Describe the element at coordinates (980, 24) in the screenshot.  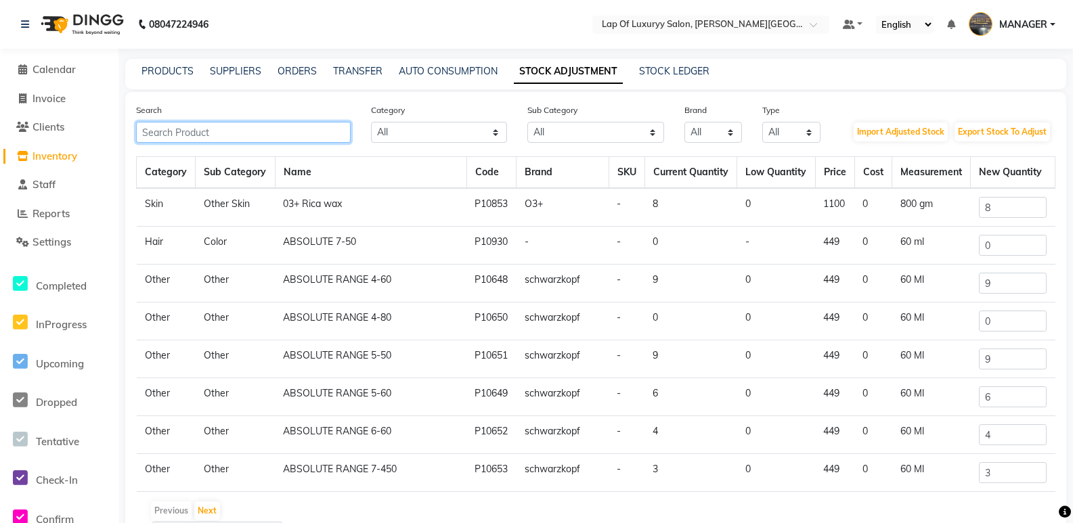
I see `img: MANAGER` at that location.